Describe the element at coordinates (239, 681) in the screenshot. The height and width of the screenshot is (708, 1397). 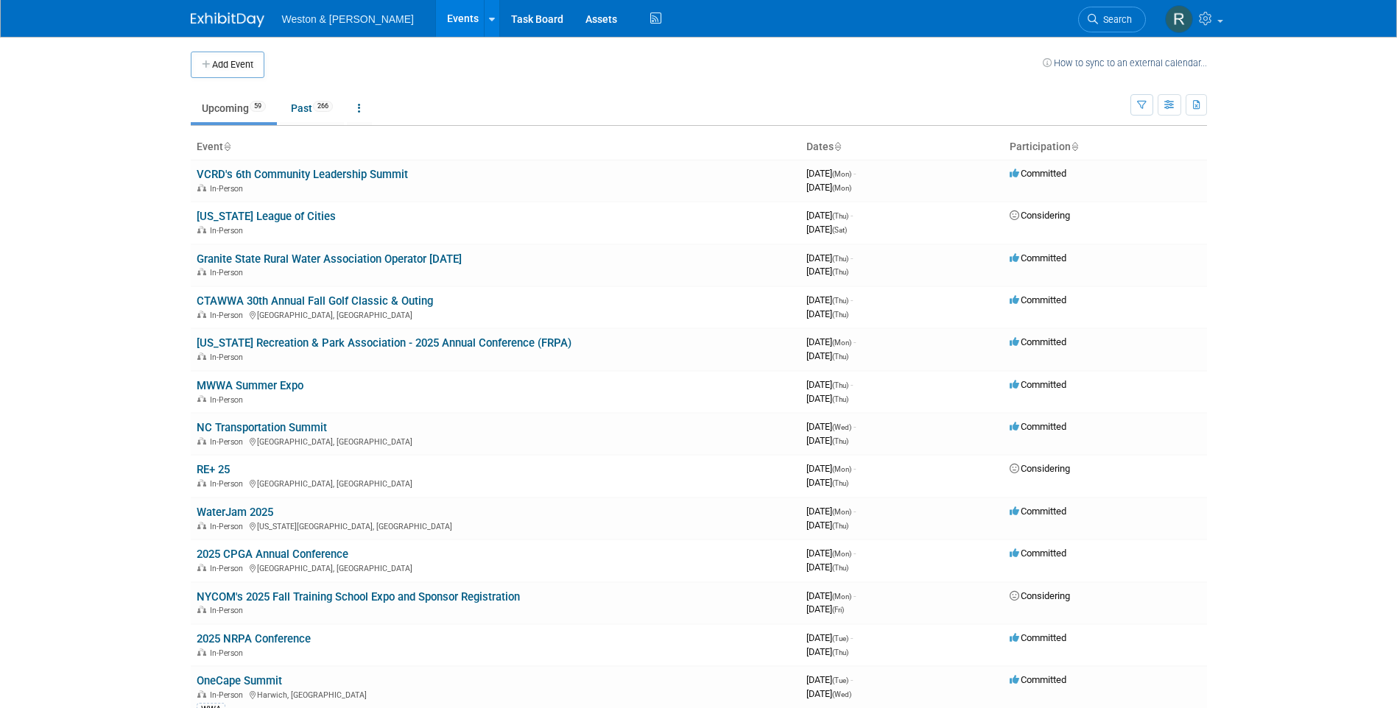
I see `a: OneCape Summit` at that location.